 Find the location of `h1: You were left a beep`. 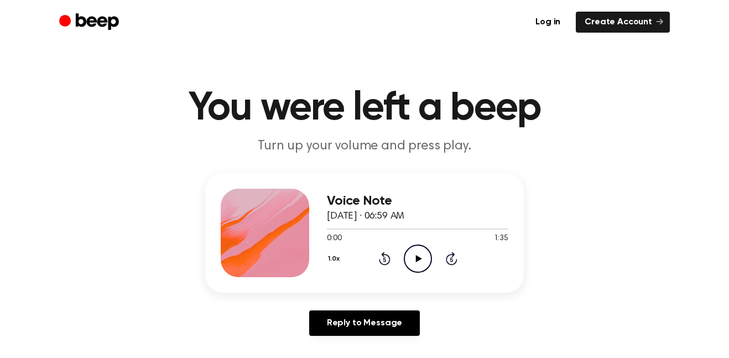

h1: You were left a beep is located at coordinates (364, 108).